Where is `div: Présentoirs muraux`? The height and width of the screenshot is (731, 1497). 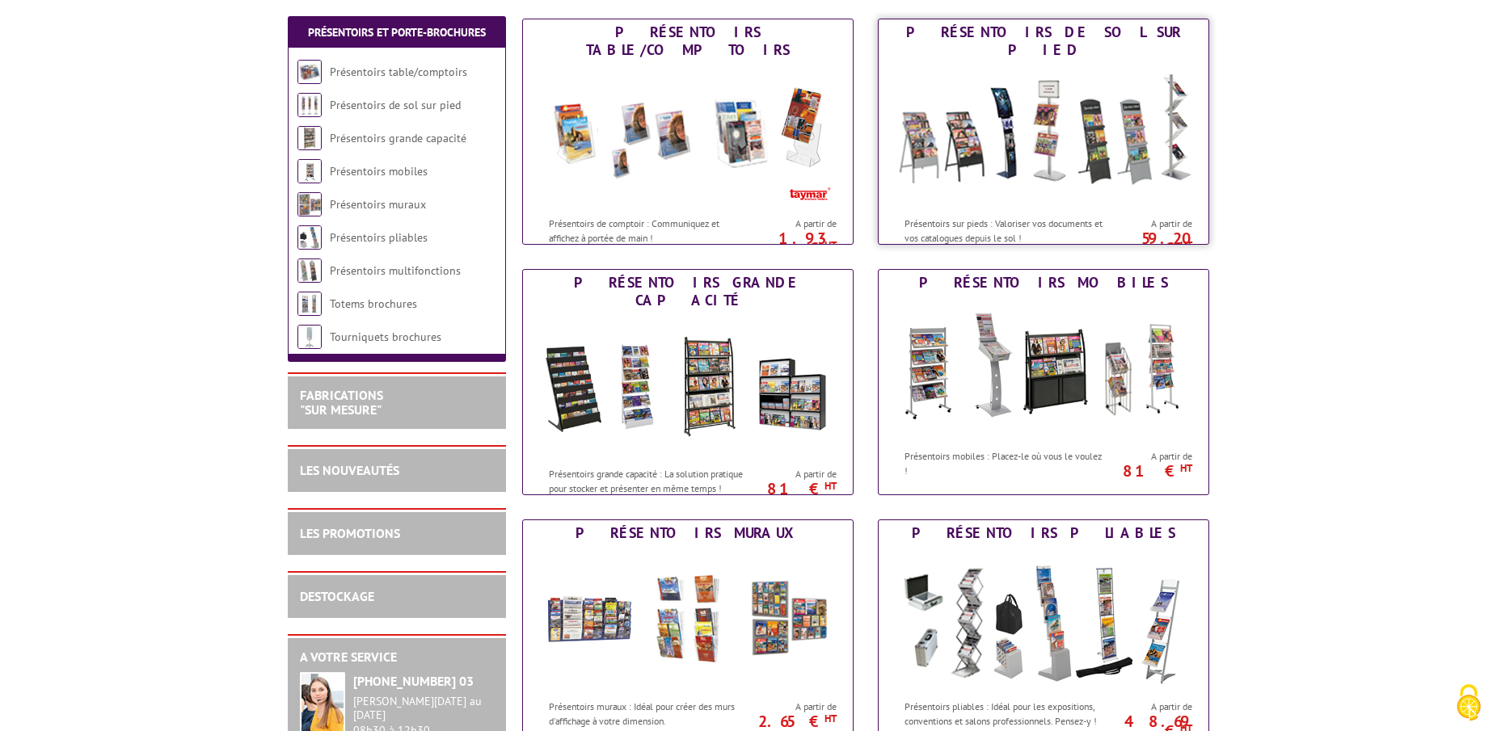
div: Présentoirs muraux is located at coordinates (688, 533).